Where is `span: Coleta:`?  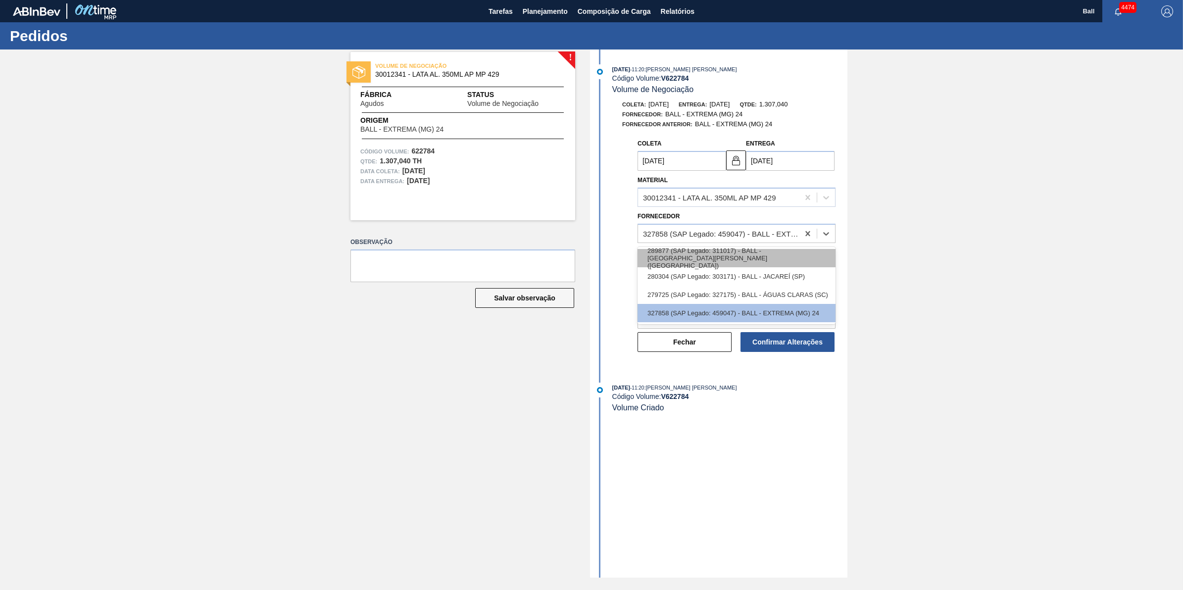 span: Coleta: is located at coordinates (634, 104).